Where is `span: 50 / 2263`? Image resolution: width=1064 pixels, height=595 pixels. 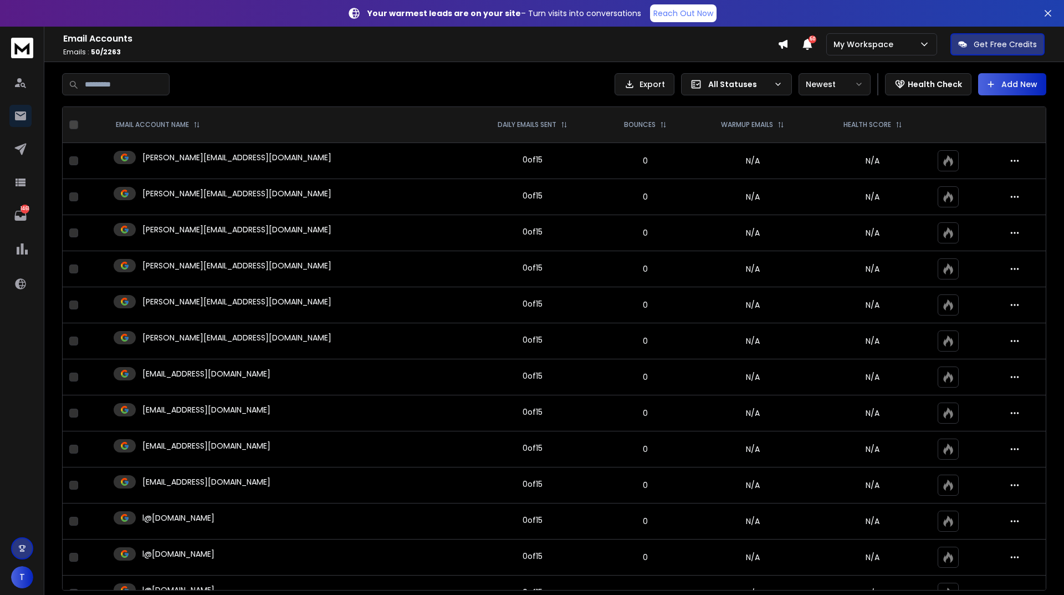 span: 50 / 2263 is located at coordinates (106, 52).